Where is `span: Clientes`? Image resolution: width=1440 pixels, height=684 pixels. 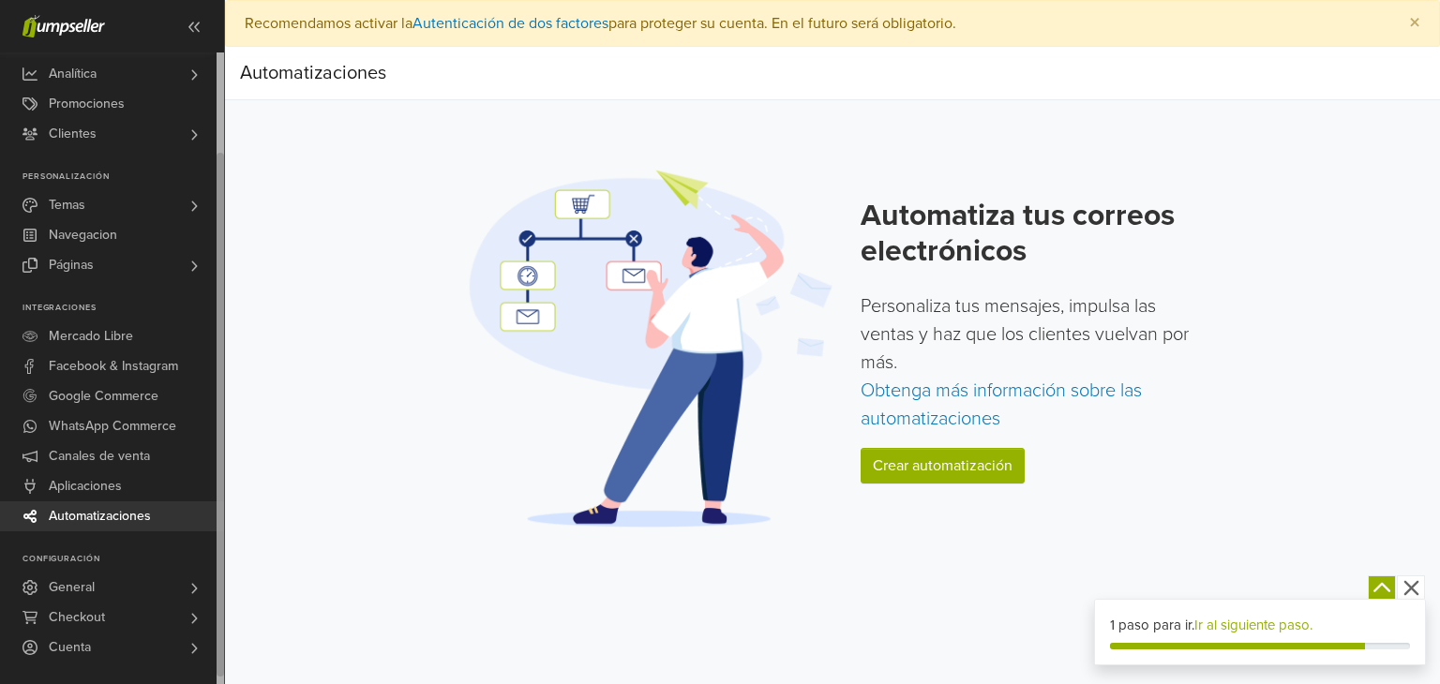
span: Clientes is located at coordinates (72, 134).